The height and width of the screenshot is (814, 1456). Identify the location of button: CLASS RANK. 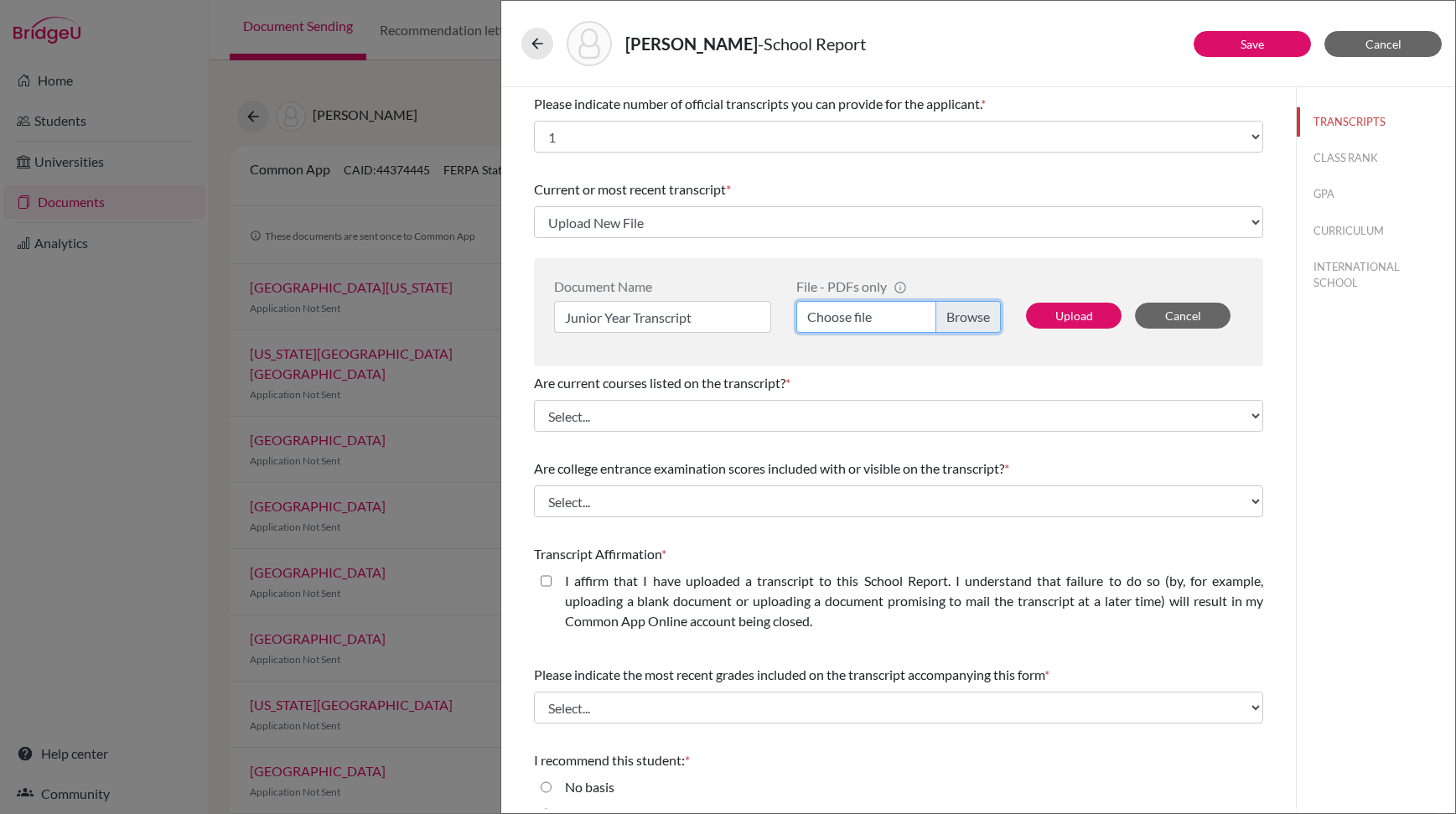
(1375, 158).